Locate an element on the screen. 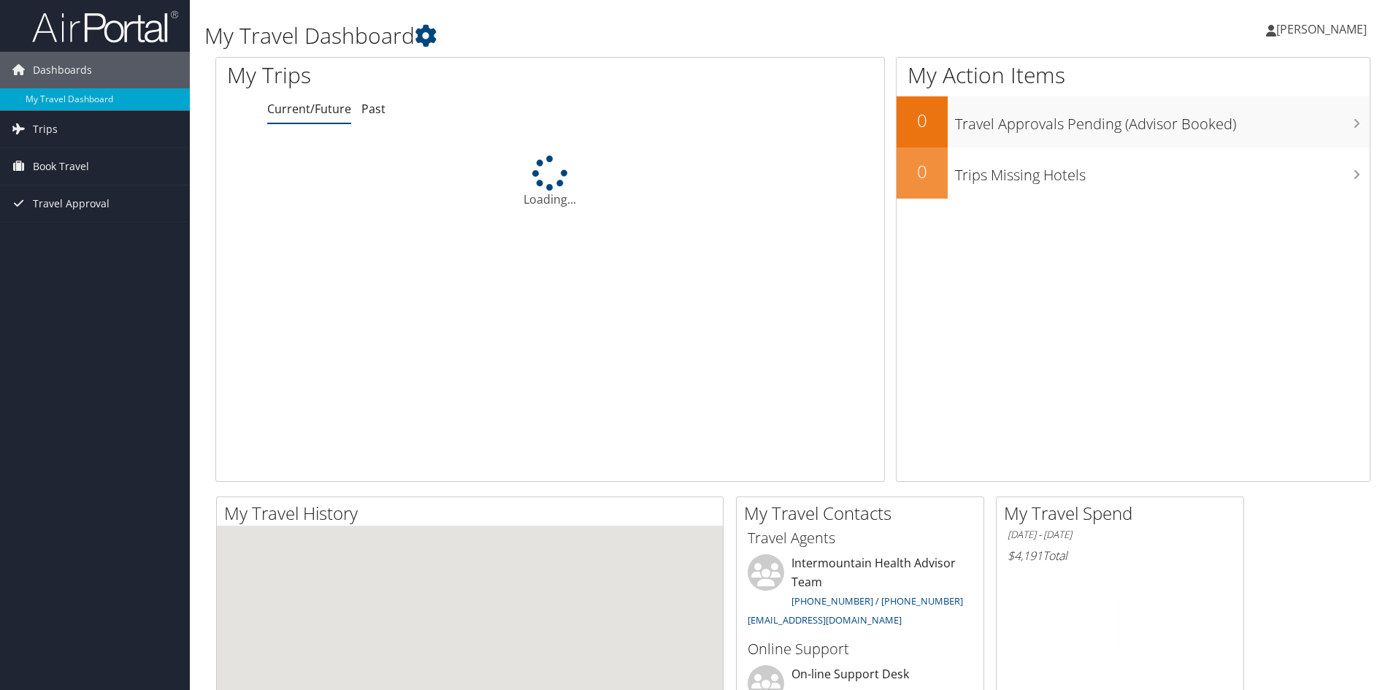 The height and width of the screenshot is (690, 1396). span: Travel Approval is located at coordinates (71, 204).